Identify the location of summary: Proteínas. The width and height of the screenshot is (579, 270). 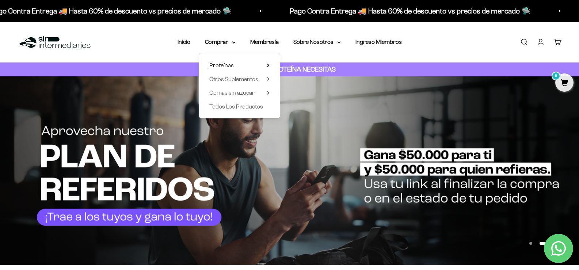
(239, 65).